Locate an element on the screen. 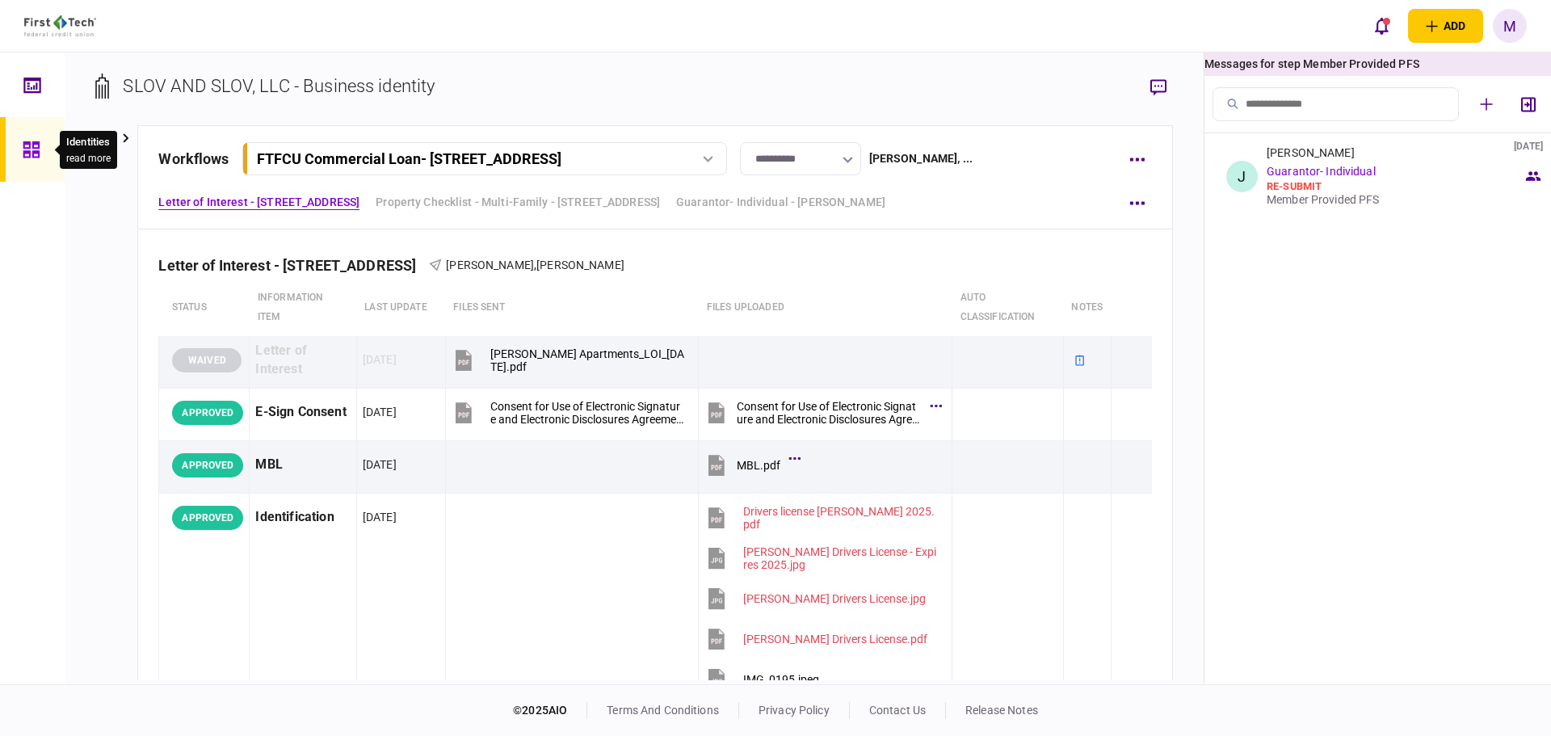  button: Jim Miketo Drivers License - Expires 2025.jpg is located at coordinates (821, 557).